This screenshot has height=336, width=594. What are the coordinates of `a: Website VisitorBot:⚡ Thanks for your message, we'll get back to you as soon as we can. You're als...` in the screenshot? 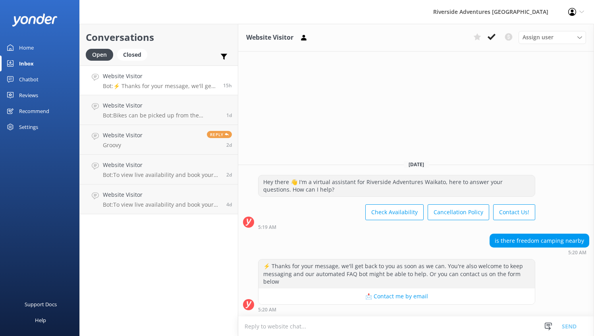 It's located at (159, 80).